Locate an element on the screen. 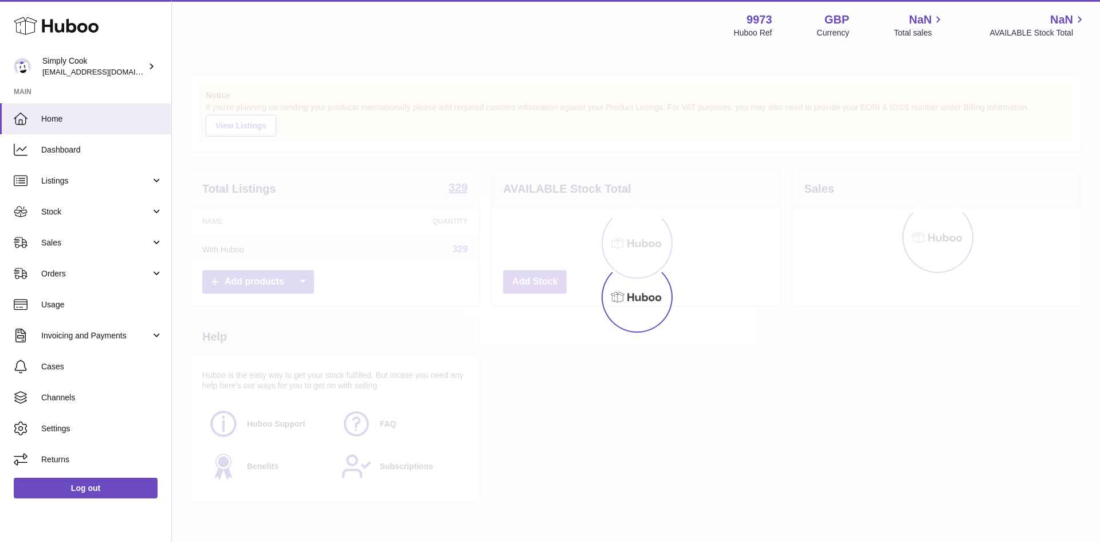 This screenshot has height=542, width=1100. span: Usage is located at coordinates (102, 304).